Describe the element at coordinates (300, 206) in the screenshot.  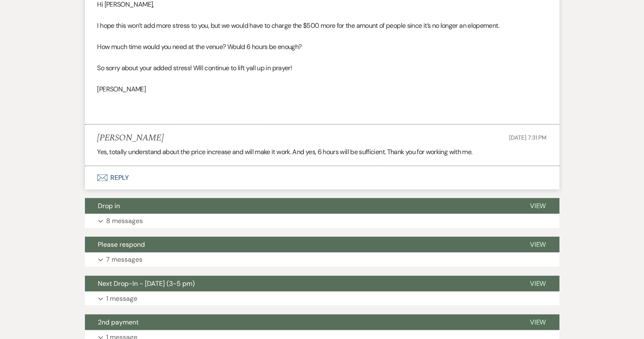
I see `button: Drop in` at that location.